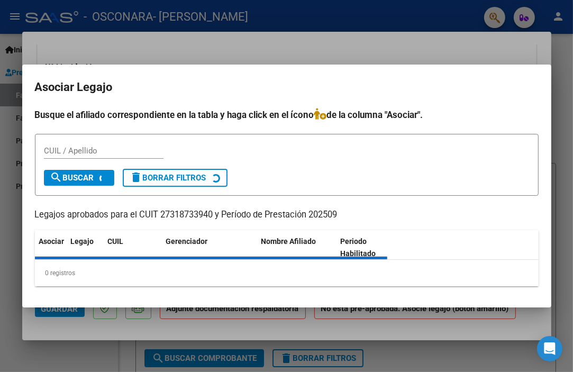  What do you see at coordinates (168, 178) in the screenshot?
I see `span: Borrar Filtros` at bounding box center [168, 178].